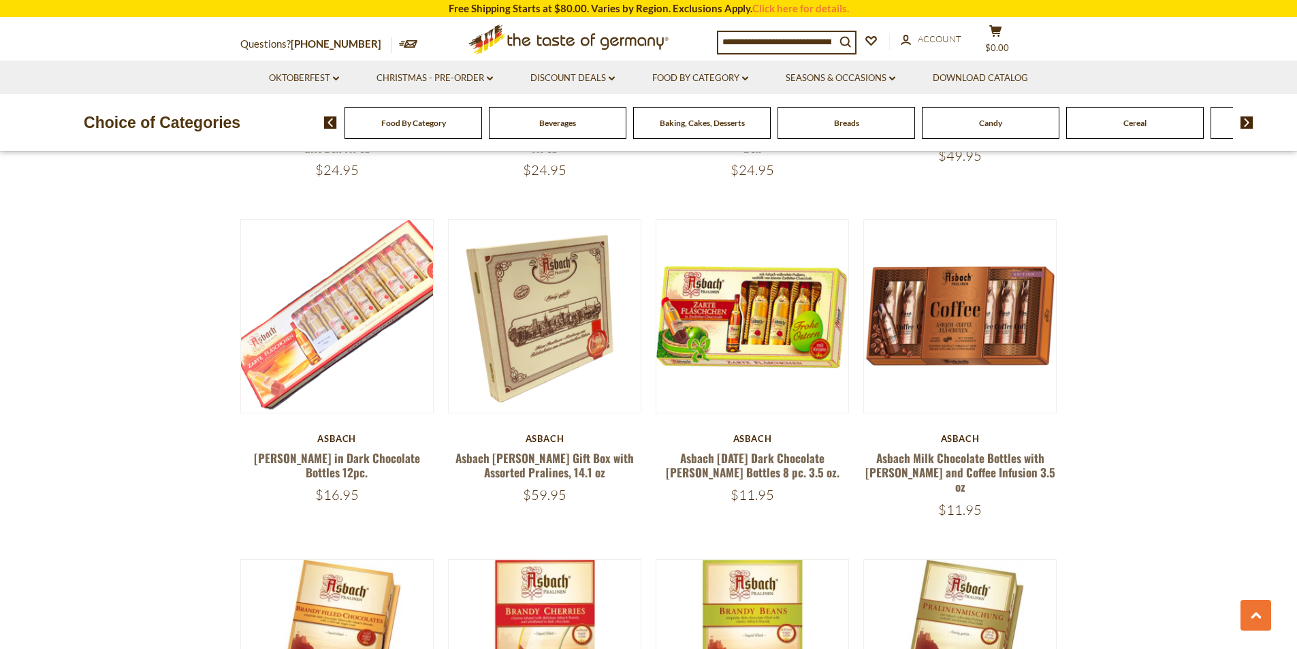  I want to click on img: next arrow, so click(1247, 123).